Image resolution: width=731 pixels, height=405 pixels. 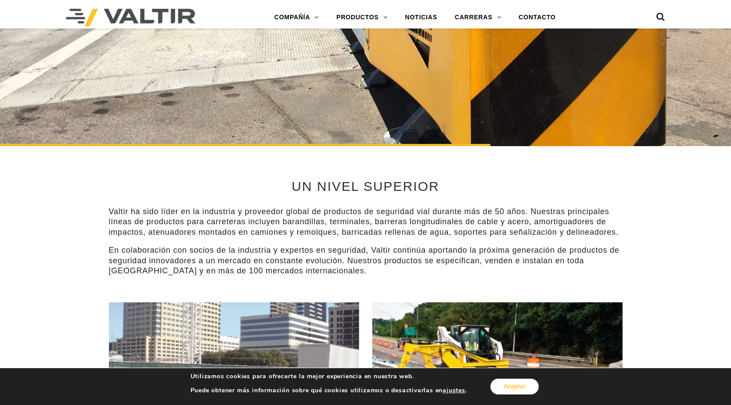 I want to click on a: NOTICIAS, so click(x=421, y=18).